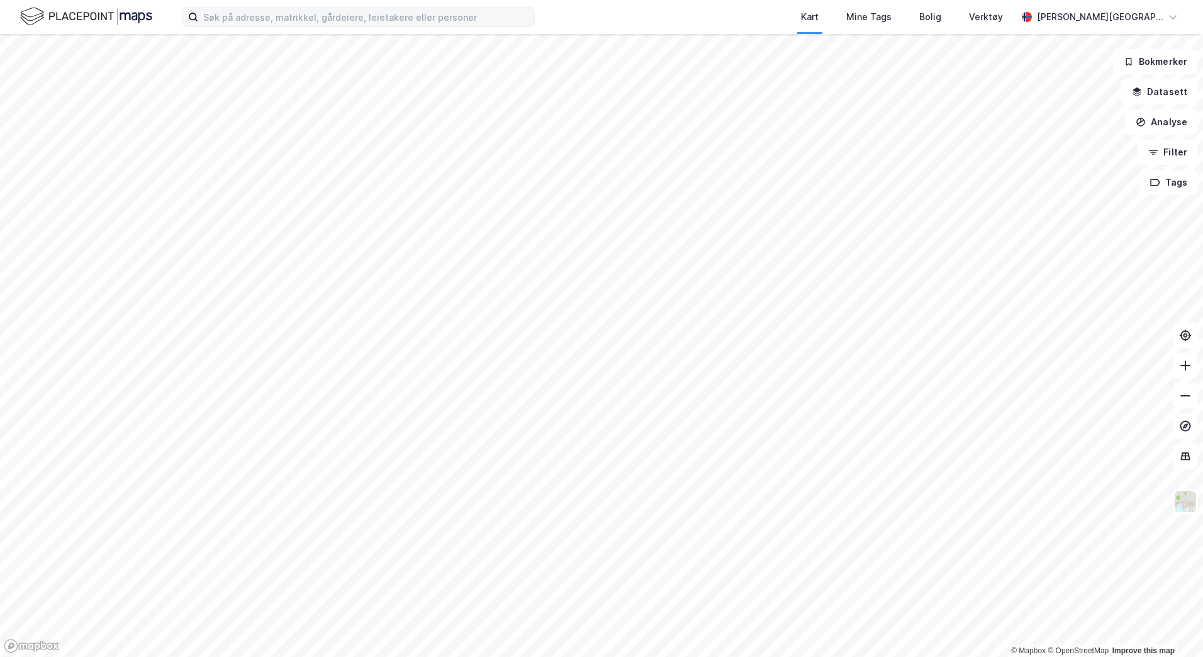  Describe the element at coordinates (1186, 502) in the screenshot. I see `img: Z` at that location.